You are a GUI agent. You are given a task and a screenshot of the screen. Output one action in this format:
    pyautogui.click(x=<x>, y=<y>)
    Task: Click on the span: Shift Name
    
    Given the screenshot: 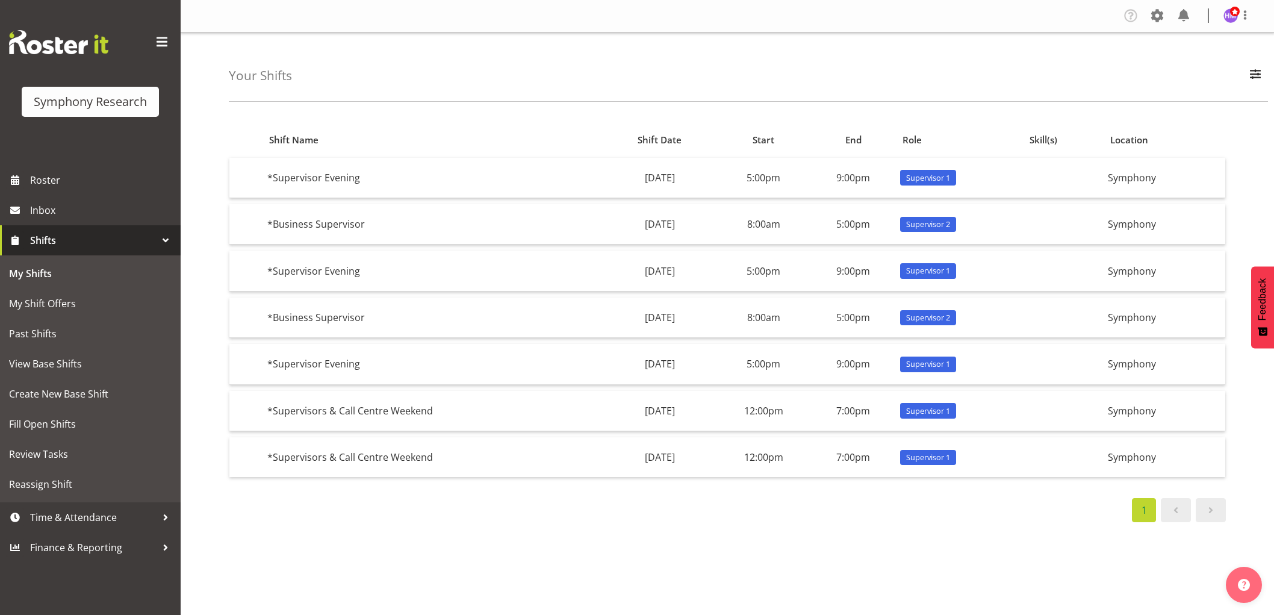 What is the action you would take?
    pyautogui.click(x=294, y=140)
    